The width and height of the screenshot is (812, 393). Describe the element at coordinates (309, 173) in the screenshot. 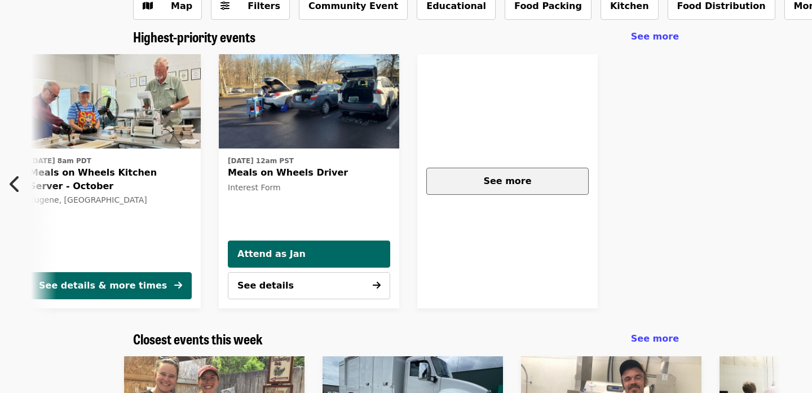

I see `span: Meals on Wheels Driver` at that location.